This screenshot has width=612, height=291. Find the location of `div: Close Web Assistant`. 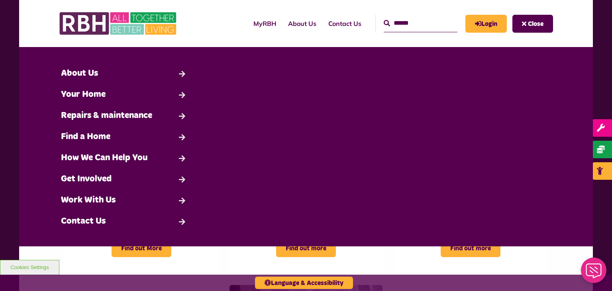

div: Close Web Assistant is located at coordinates (18, 15).